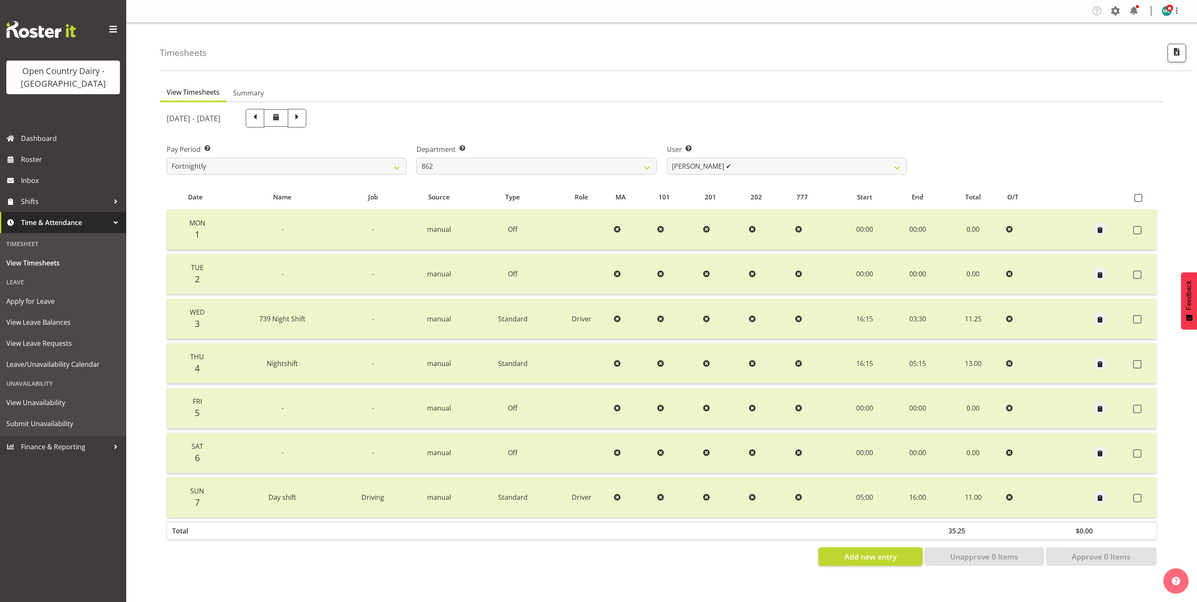  What do you see at coordinates (871, 557) in the screenshot?
I see `span: Add new entry` at bounding box center [871, 557].